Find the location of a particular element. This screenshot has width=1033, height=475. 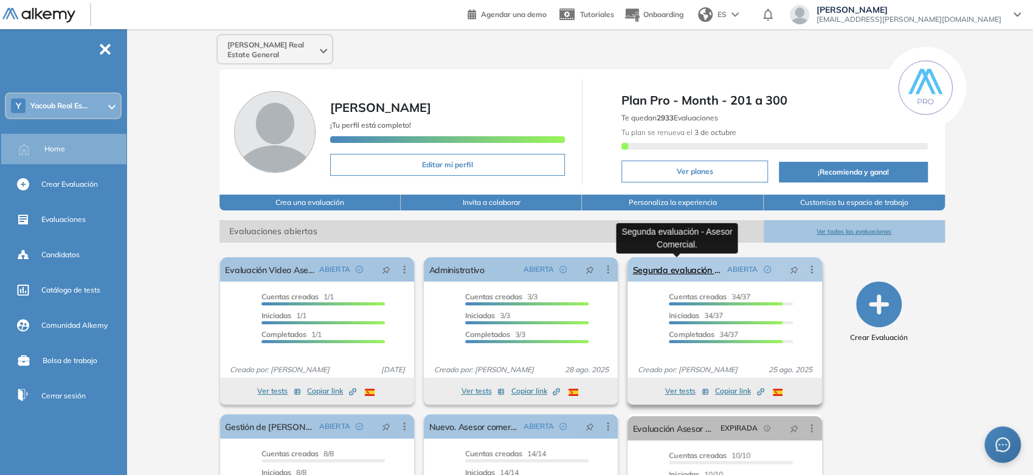

img: arrow is located at coordinates (735, 15).